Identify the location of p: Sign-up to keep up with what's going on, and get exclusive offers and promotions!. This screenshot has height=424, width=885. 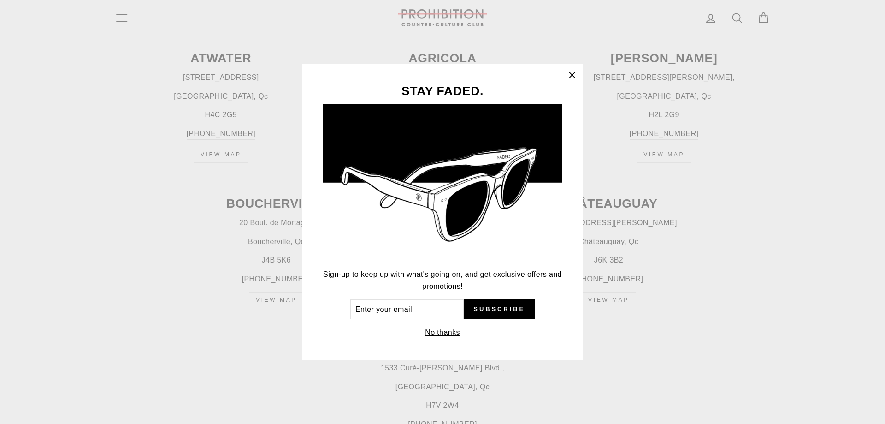
(443, 280).